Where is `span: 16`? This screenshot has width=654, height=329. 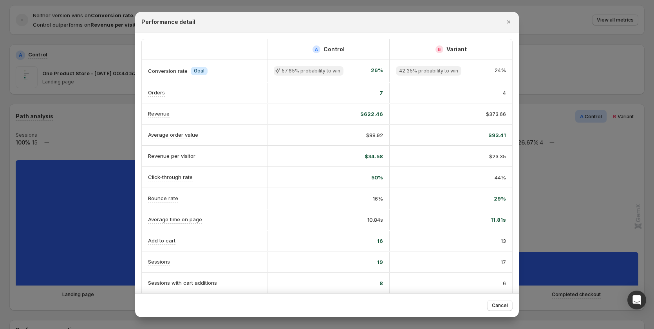 span: 16 is located at coordinates (380, 241).